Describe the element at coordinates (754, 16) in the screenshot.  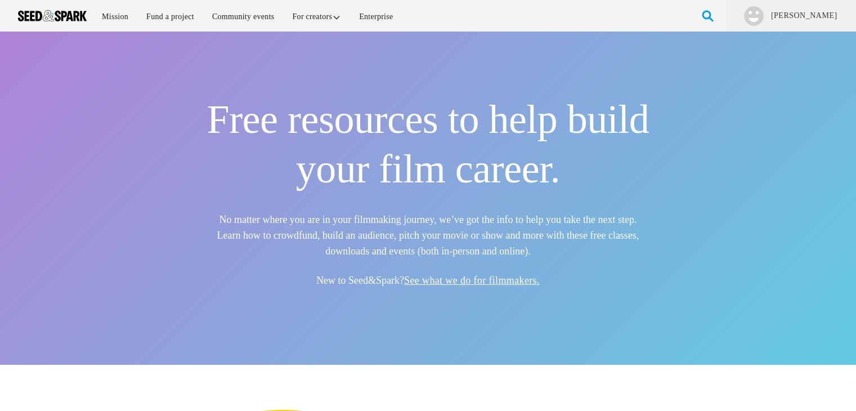
I see `img: user.png` at that location.